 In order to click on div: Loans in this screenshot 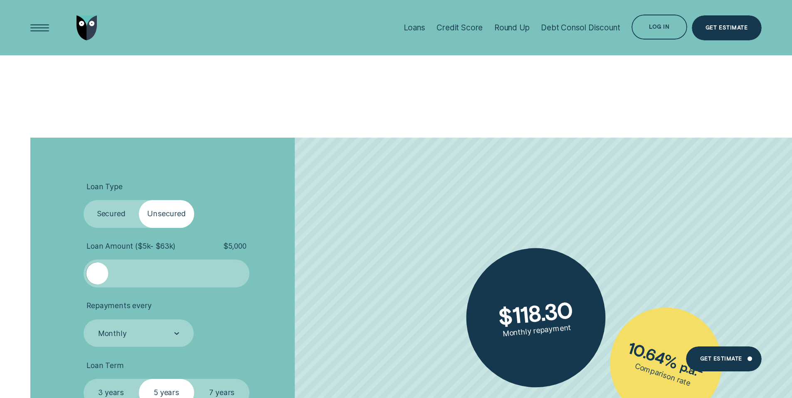, I will do `click(415, 27)`.